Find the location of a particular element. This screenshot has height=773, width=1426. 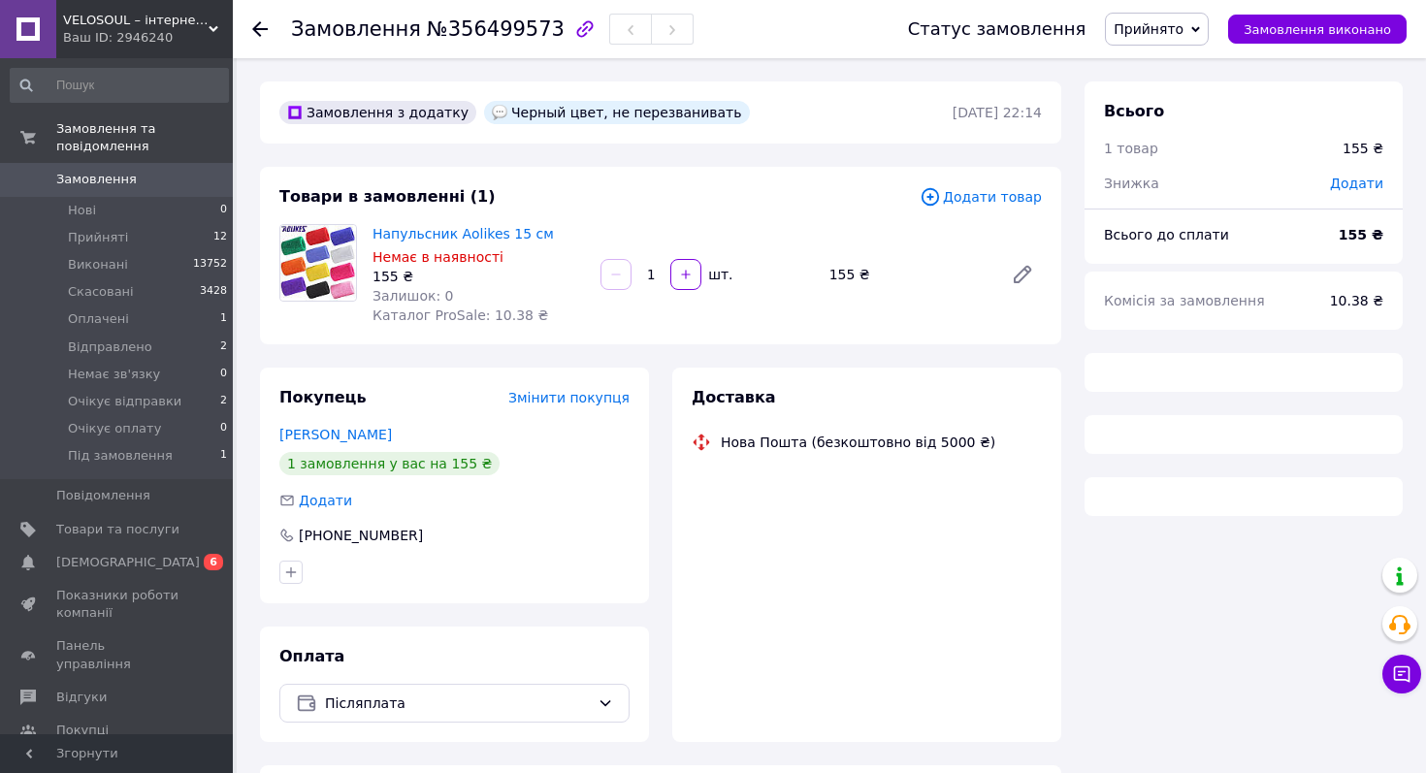

span: 1 товар is located at coordinates (1131, 148).